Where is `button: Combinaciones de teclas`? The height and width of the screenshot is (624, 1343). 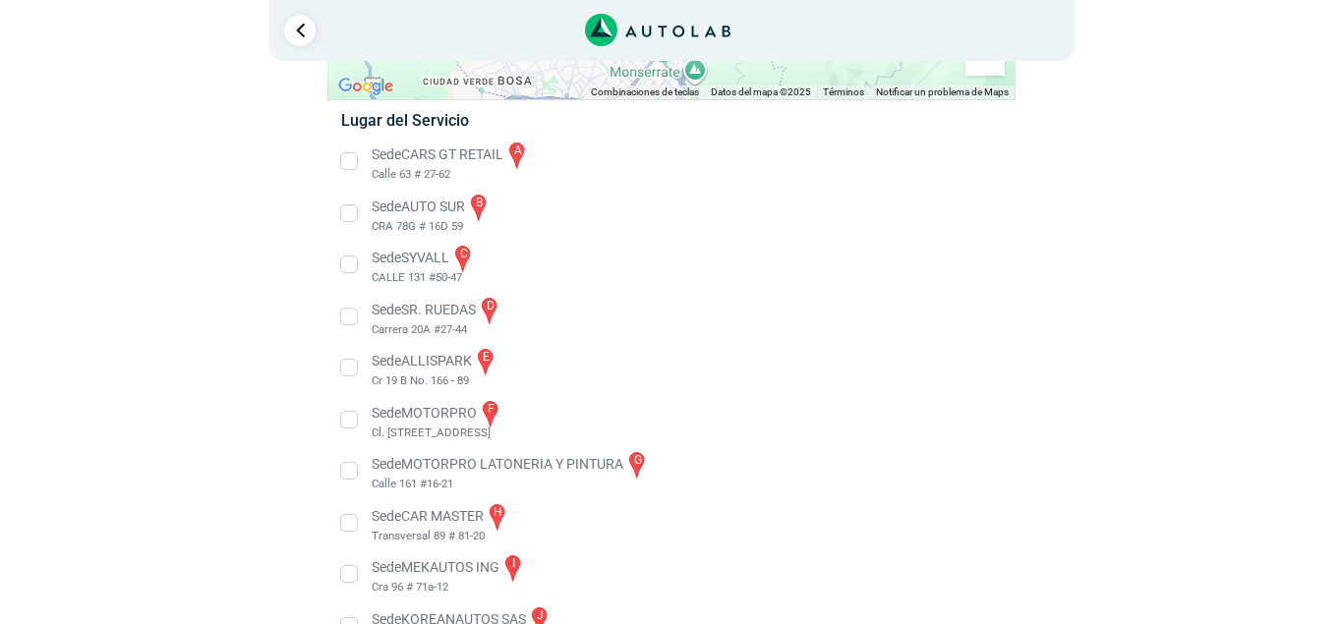 button: Combinaciones de teclas is located at coordinates (645, 92).